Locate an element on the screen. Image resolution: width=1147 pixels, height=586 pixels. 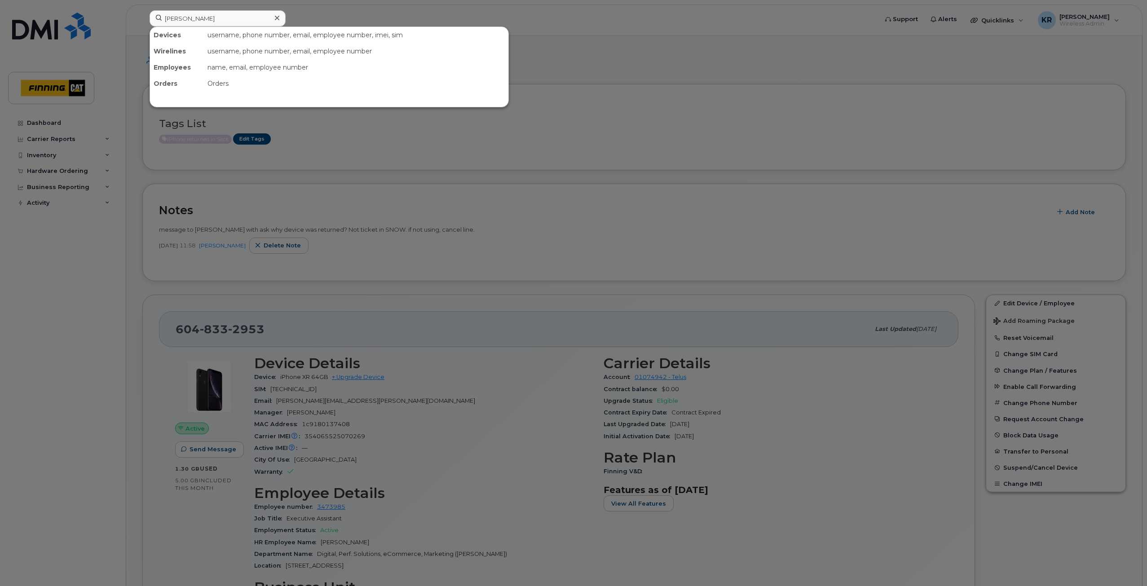
div: username, phone number, email, employee number, imei, sim is located at coordinates (356, 35).